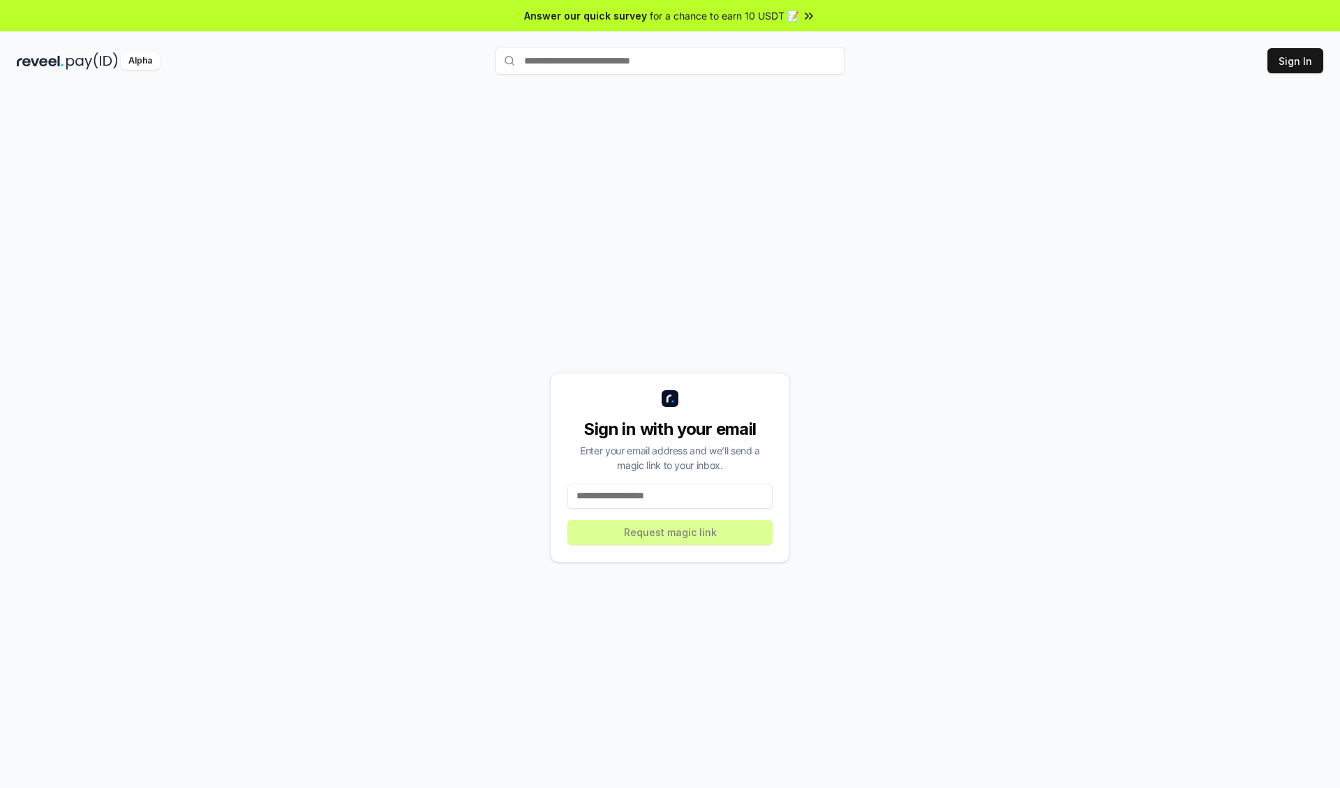 This screenshot has height=788, width=1340. I want to click on button: Sign In, so click(1296, 61).